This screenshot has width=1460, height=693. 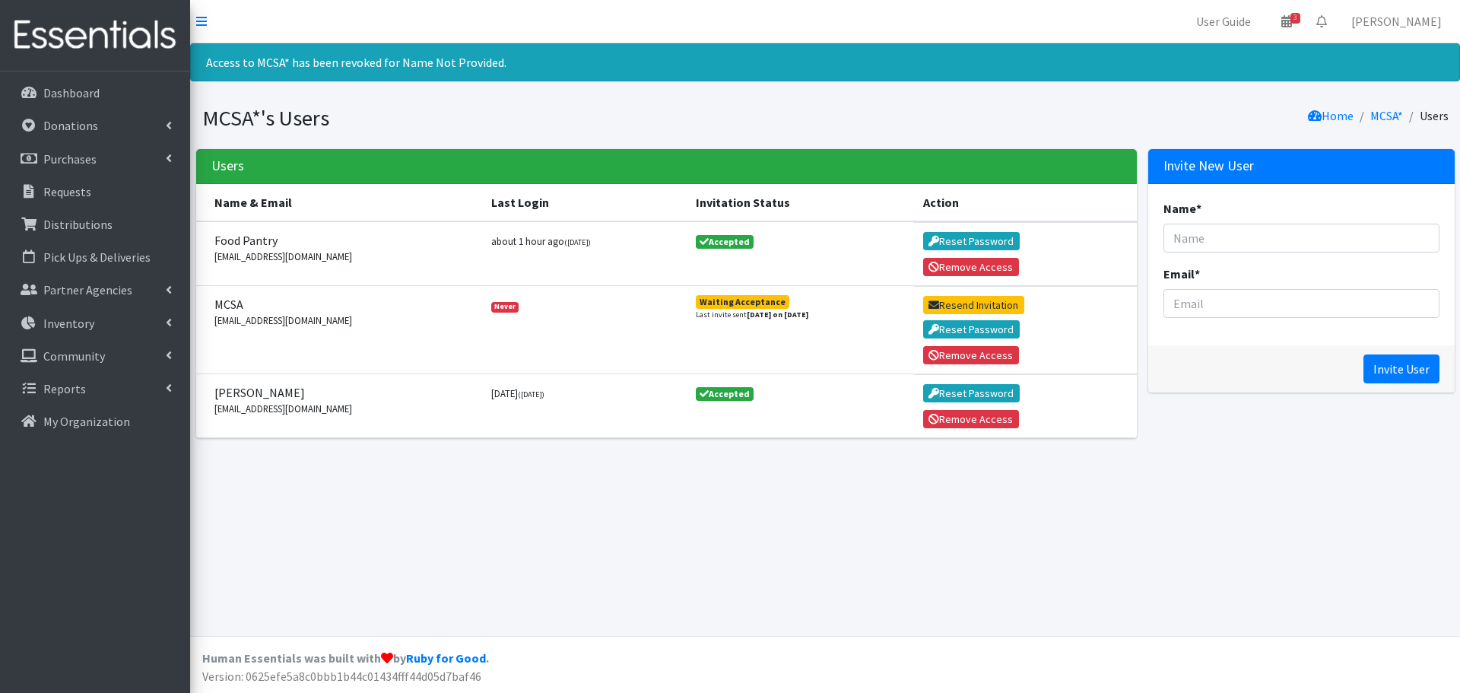 What do you see at coordinates (1331, 116) in the screenshot?
I see `a: Home` at bounding box center [1331, 116].